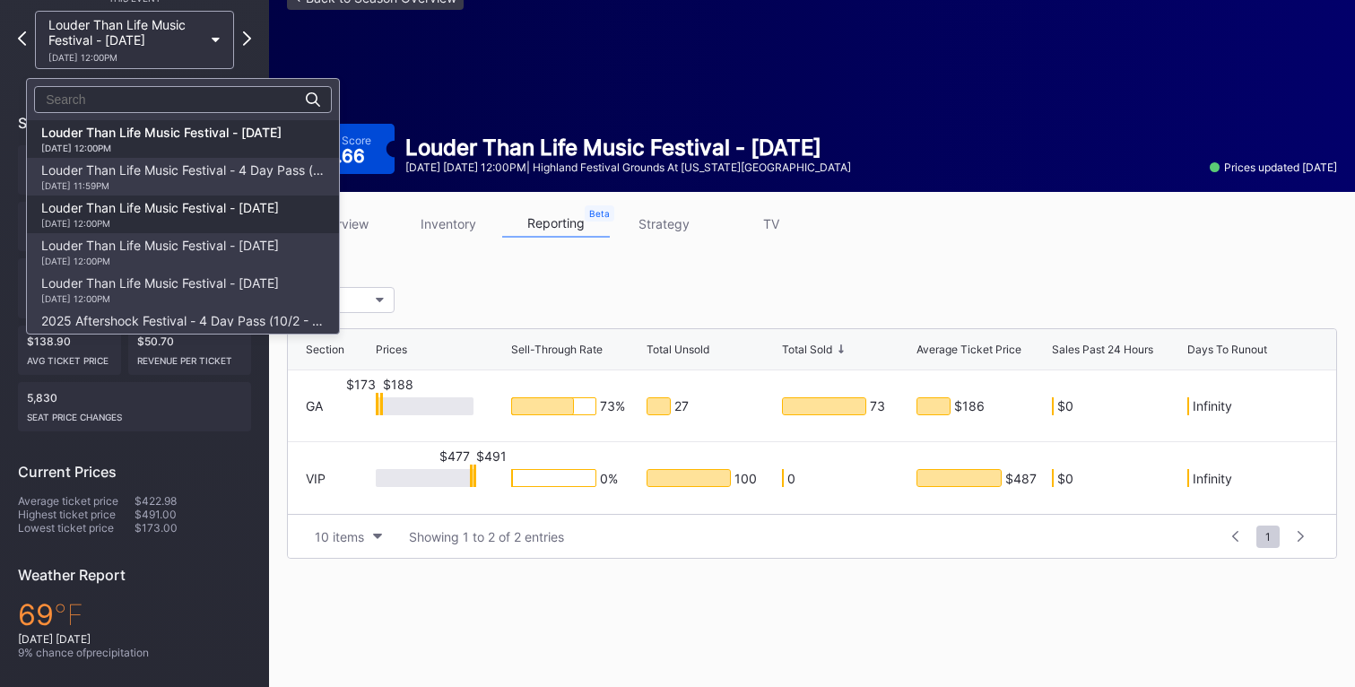 The image size is (1355, 687). I want to click on input: Search, so click(124, 100).